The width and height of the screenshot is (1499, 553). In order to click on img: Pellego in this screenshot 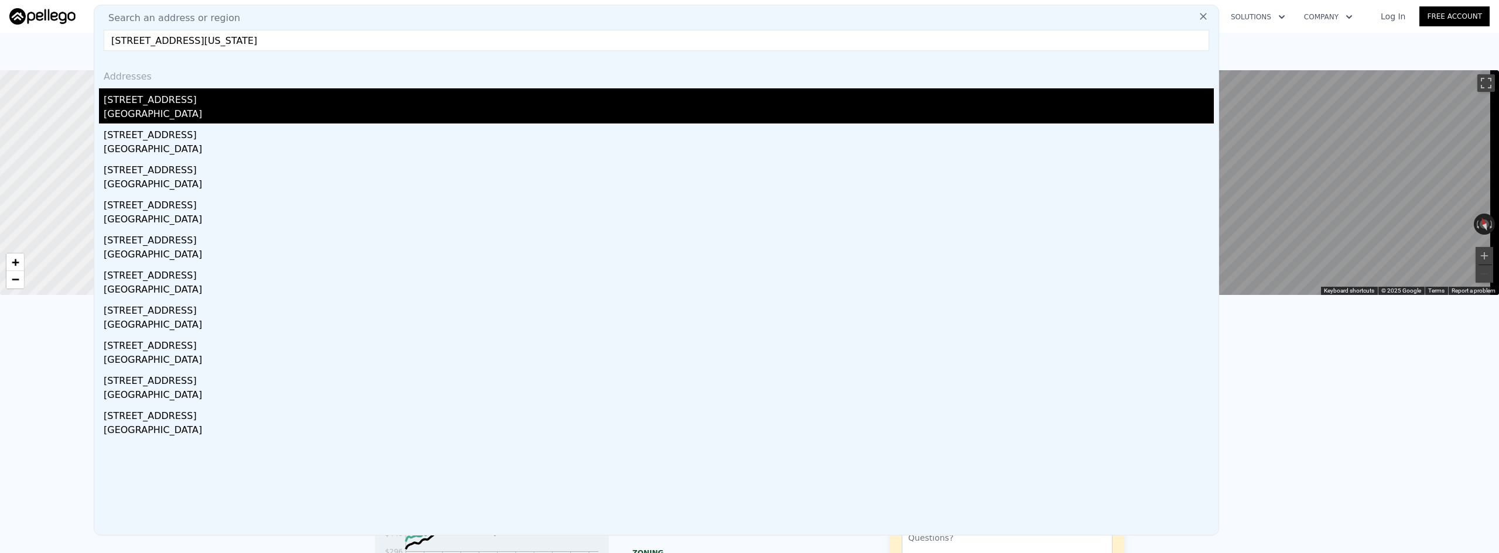, I will do `click(42, 16)`.